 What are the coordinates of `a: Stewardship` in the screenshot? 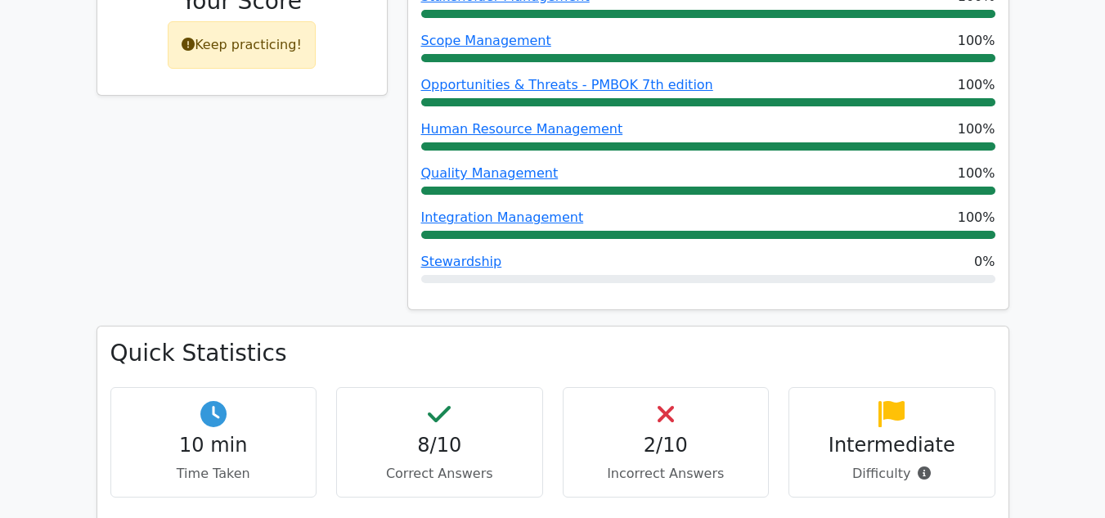 It's located at (461, 261).